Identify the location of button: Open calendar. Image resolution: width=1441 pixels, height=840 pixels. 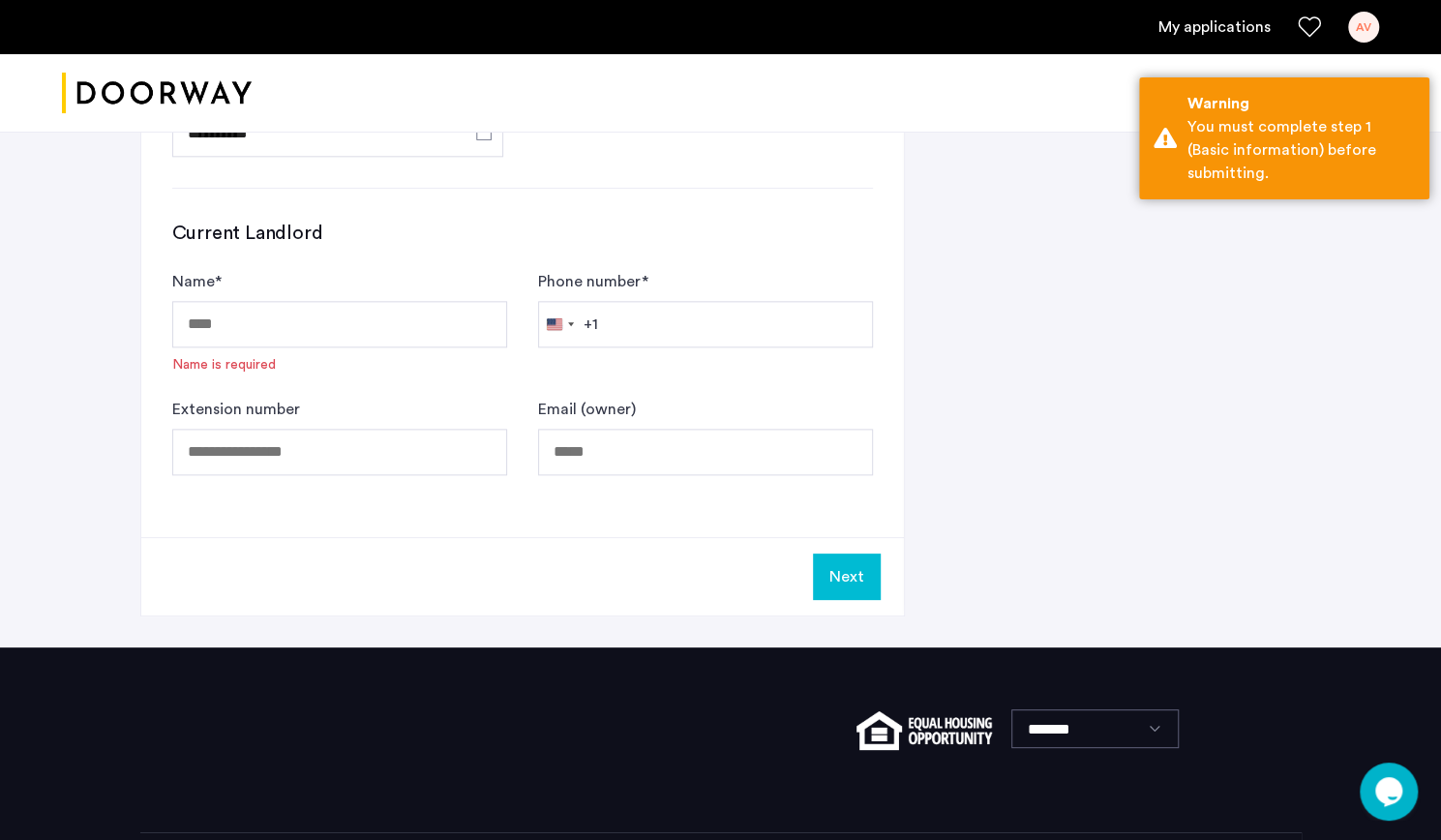
(484, 133).